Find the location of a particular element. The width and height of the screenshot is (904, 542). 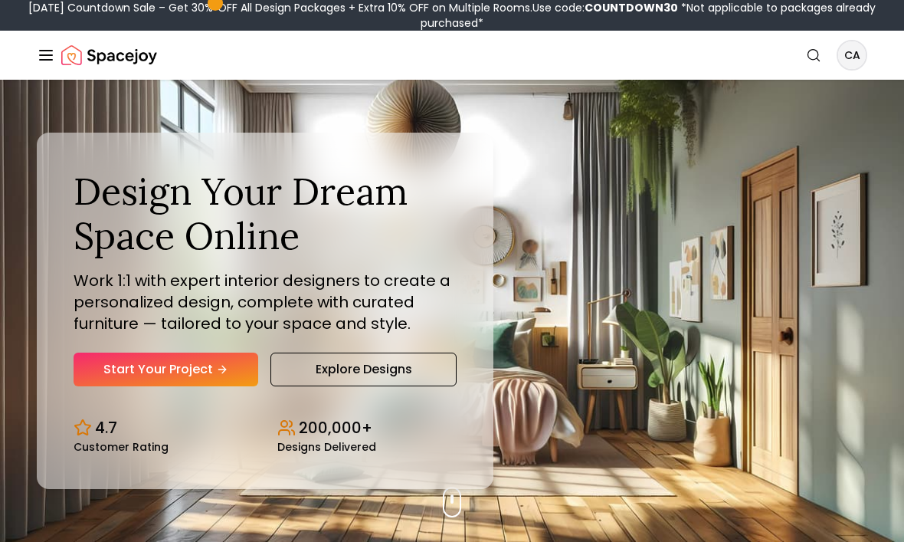

small: Customer Rating is located at coordinates (121, 447).